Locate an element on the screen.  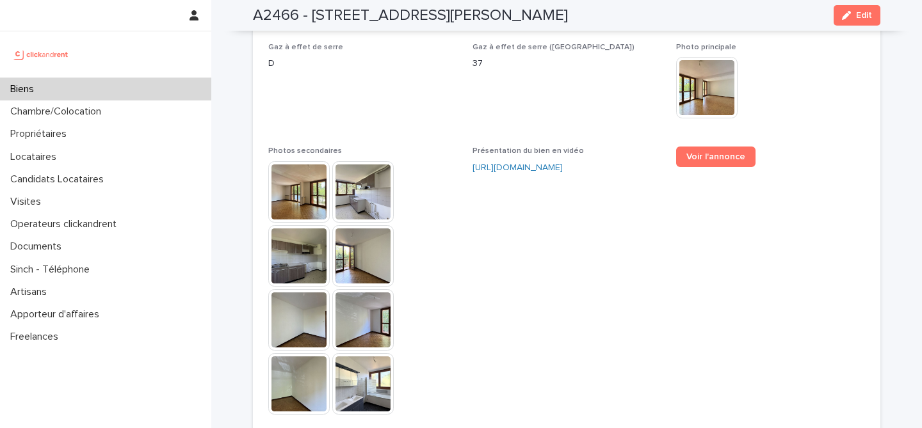
p: Candidats Locataires is located at coordinates (60, 179).